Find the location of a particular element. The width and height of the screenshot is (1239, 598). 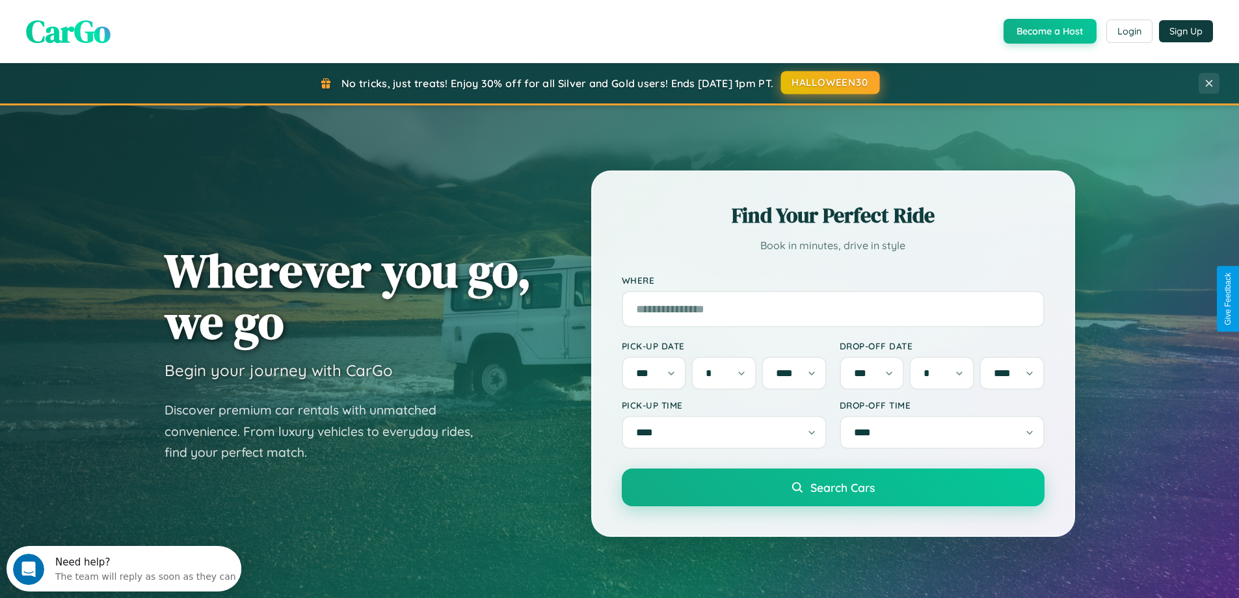

h1: Wherever you go, we go is located at coordinates (348, 296).